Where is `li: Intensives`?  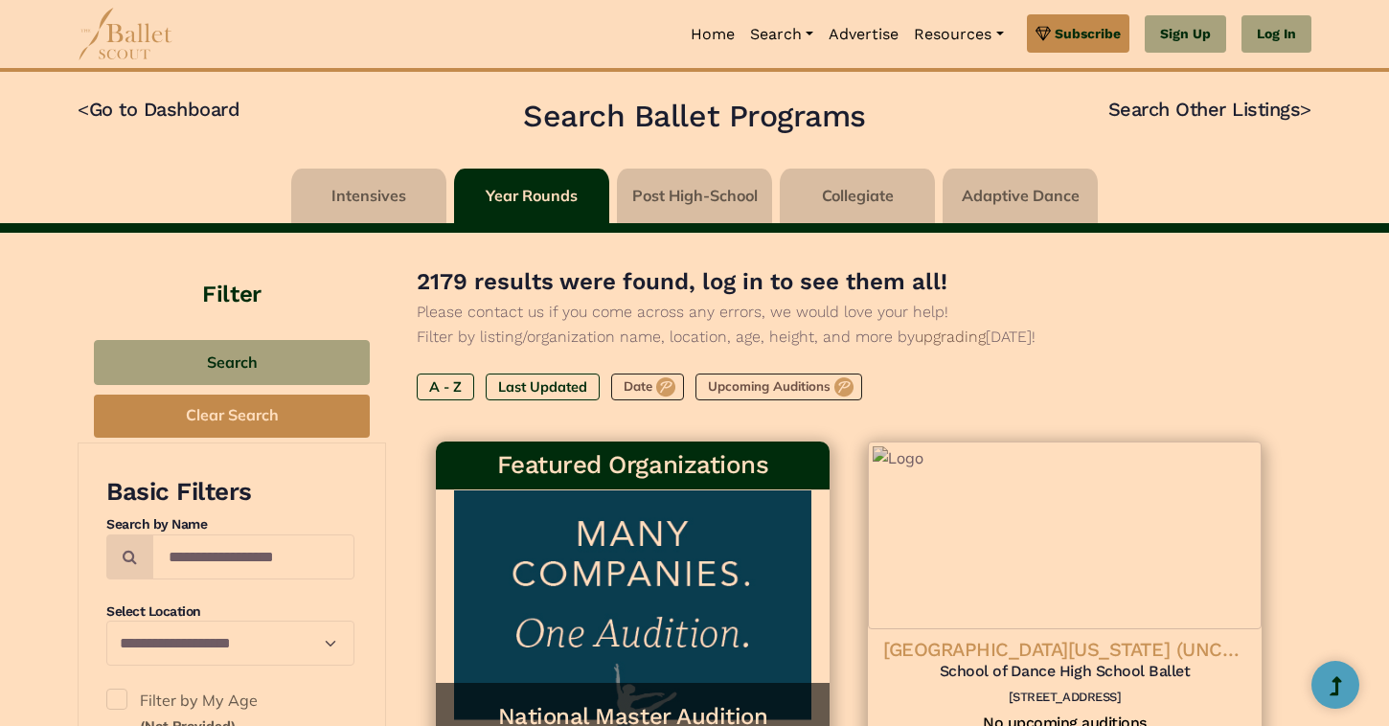 li: Intensives is located at coordinates (369, 195).